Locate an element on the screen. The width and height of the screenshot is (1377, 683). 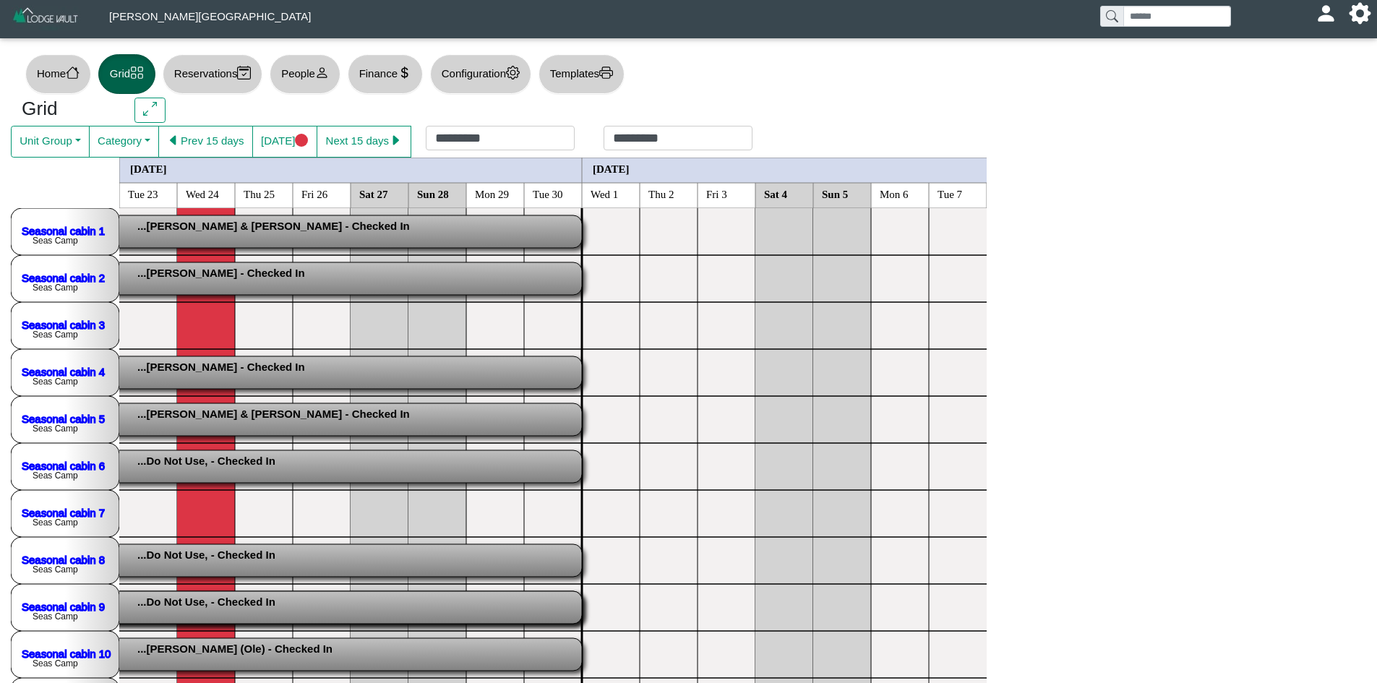
svg: grid is located at coordinates (137, 72).